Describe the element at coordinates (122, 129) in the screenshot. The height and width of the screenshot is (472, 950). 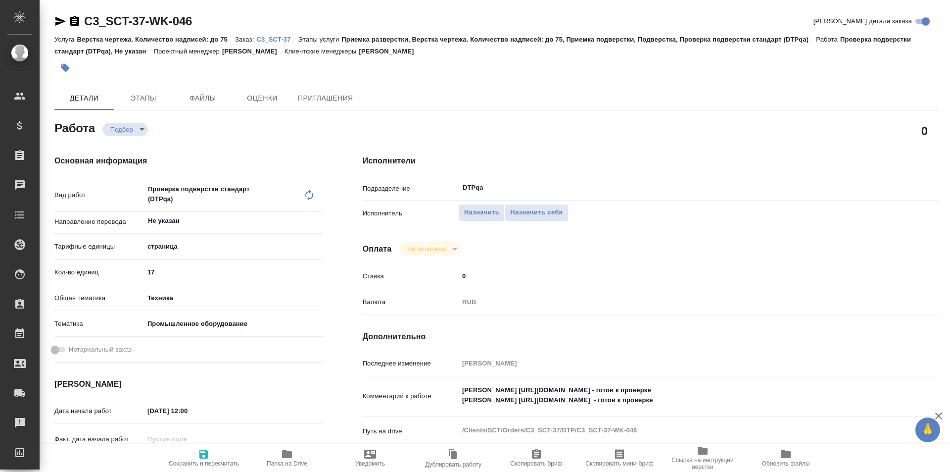
I see `button: Подбор` at that location.